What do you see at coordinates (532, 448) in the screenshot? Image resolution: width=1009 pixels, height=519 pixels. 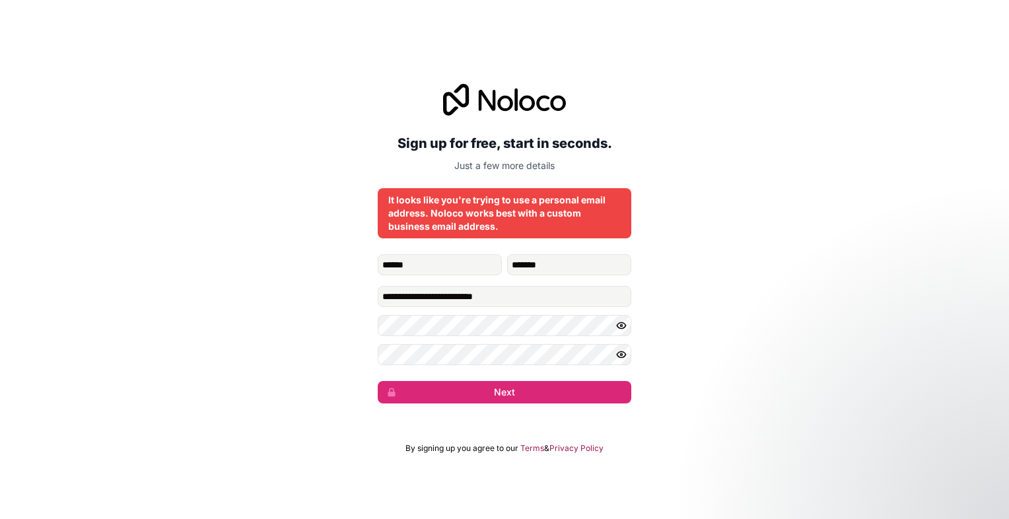 I see `a: Terms` at bounding box center [532, 448].